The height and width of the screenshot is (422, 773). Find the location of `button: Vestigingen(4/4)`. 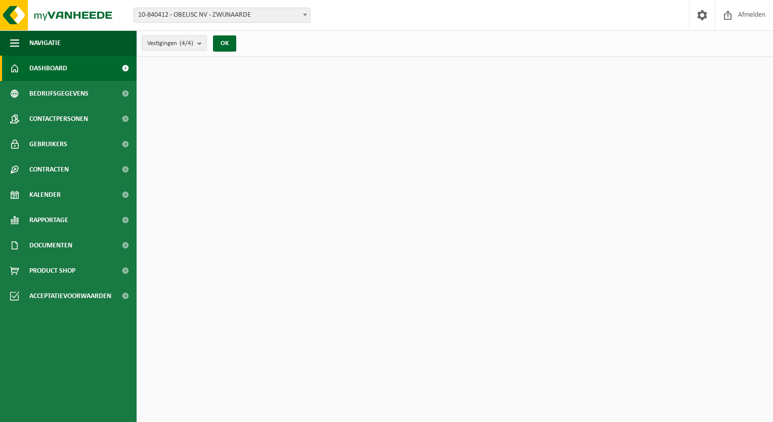

button: Vestigingen(4/4) is located at coordinates (174, 43).